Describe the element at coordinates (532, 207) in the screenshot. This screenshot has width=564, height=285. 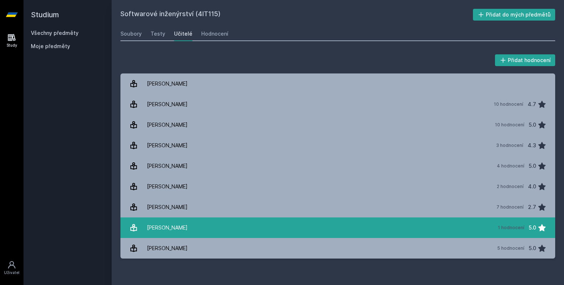
I see `div: 2.7` at that location.